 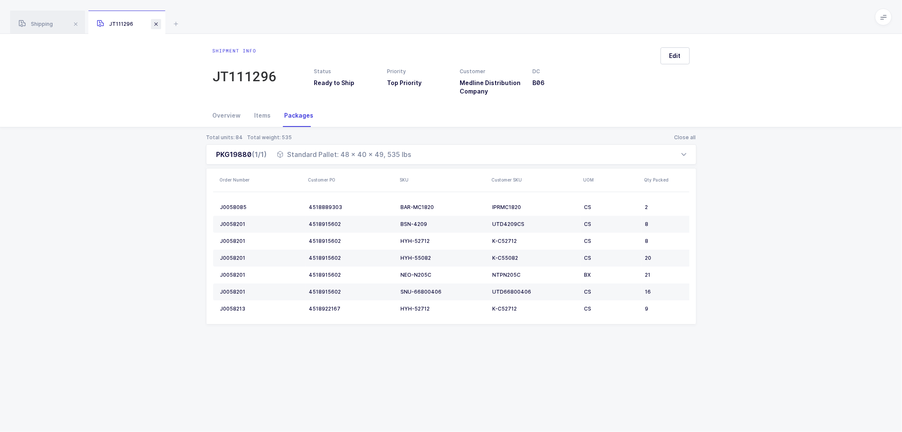 I want to click on div: 2, so click(x=670, y=207).